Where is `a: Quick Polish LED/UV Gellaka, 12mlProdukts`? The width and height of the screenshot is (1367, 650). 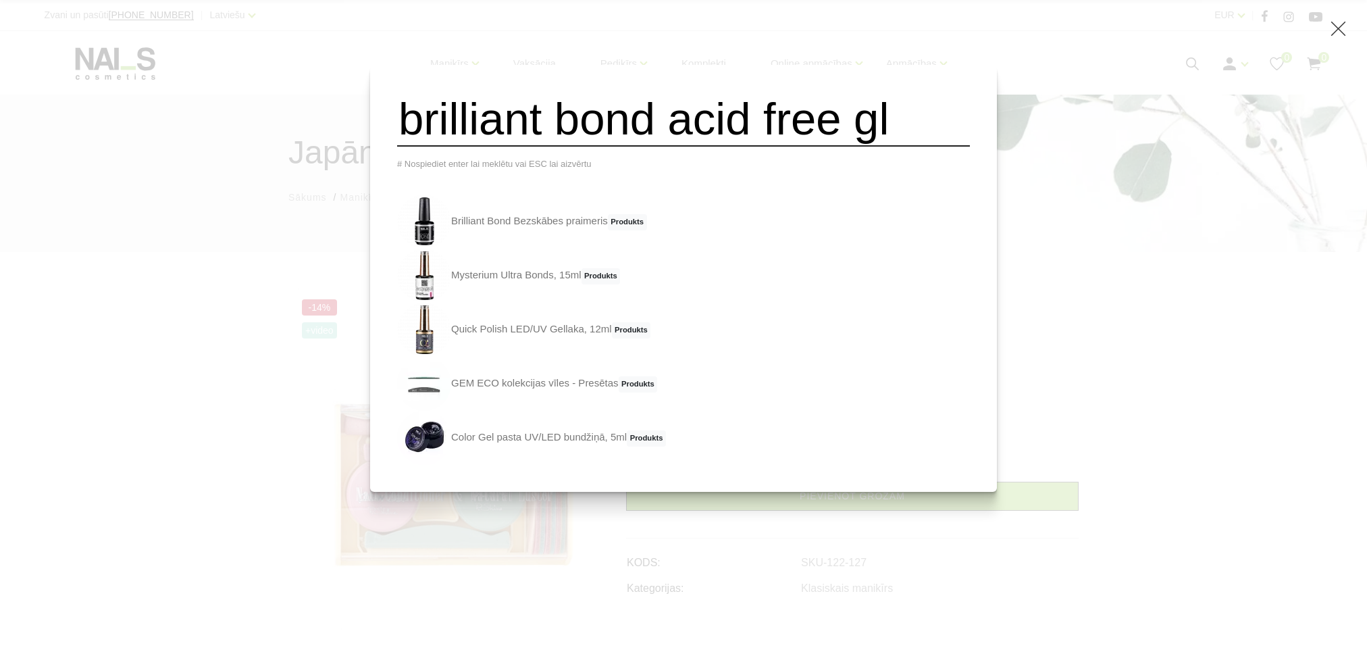 a: Quick Polish LED/UV Gellaka, 12mlProdukts is located at coordinates (524, 330).